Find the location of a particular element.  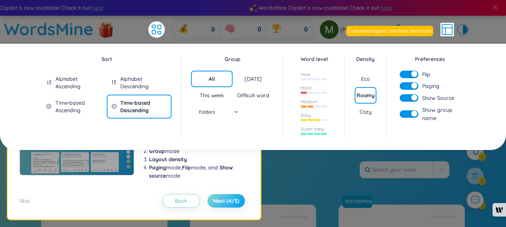

span: Show Source is located at coordinates (438, 98).